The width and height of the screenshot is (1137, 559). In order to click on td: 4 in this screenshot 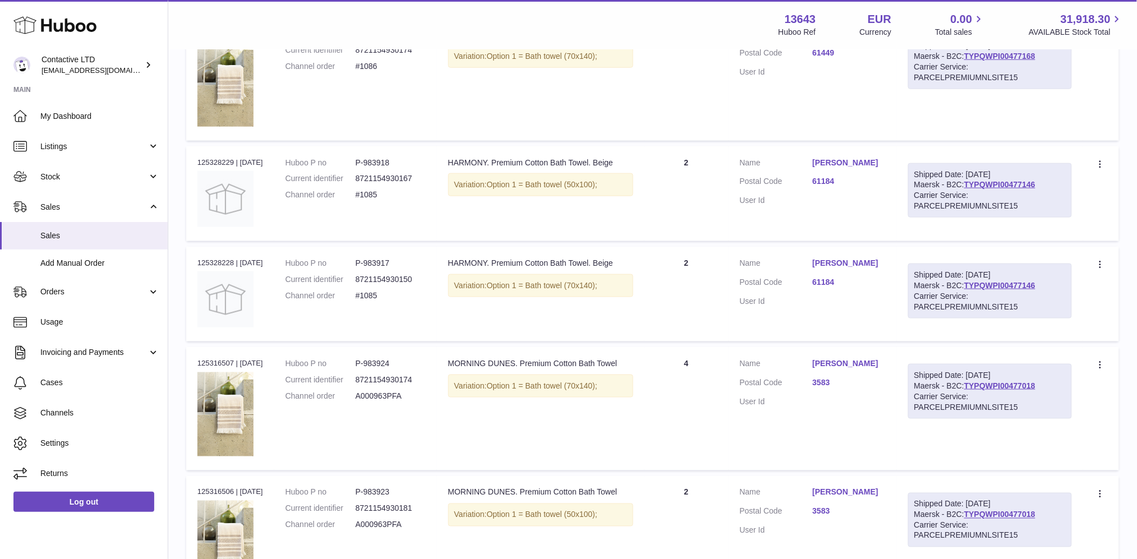, I will do `click(687, 408)`.